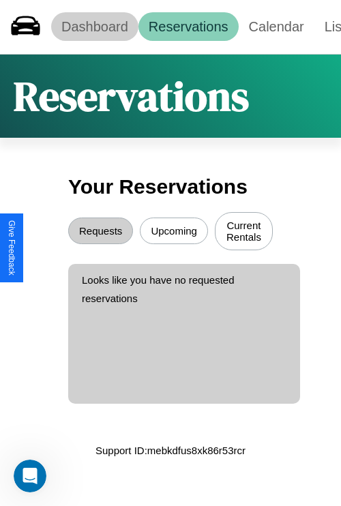 The height and width of the screenshot is (506, 341). Describe the element at coordinates (276, 27) in the screenshot. I see `a: Calendar` at that location.